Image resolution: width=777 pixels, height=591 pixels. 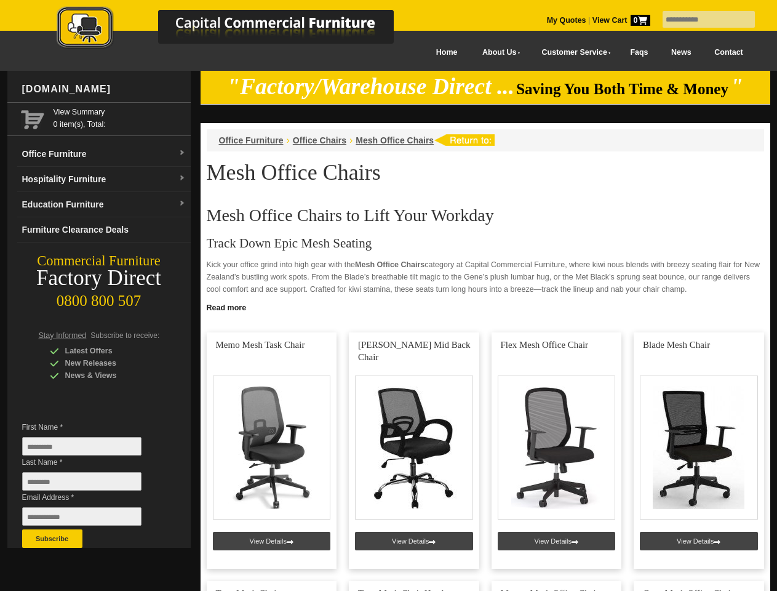 What do you see at coordinates (619, 20) in the screenshot?
I see `a: View Cart0` at bounding box center [619, 20].